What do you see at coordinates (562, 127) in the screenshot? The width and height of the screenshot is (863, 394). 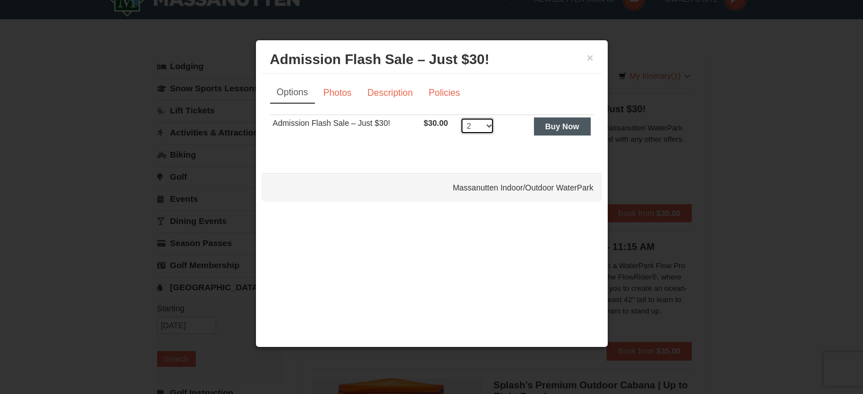 I see `button: Buy Now` at bounding box center [562, 127].